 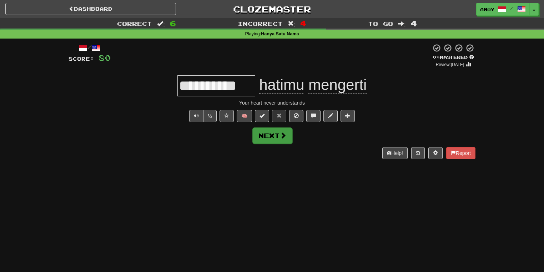 What do you see at coordinates (502, 9) in the screenshot?
I see `a: Amoy /` at bounding box center [502, 9].